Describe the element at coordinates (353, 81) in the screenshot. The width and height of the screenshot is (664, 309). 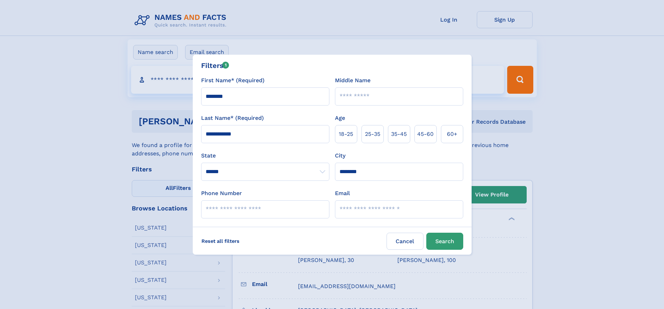
I see `label: Middle Name` at that location.